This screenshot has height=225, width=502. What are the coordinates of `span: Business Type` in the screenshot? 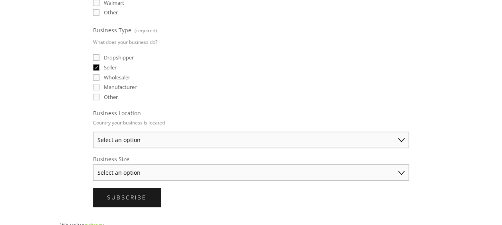 It's located at (112, 30).